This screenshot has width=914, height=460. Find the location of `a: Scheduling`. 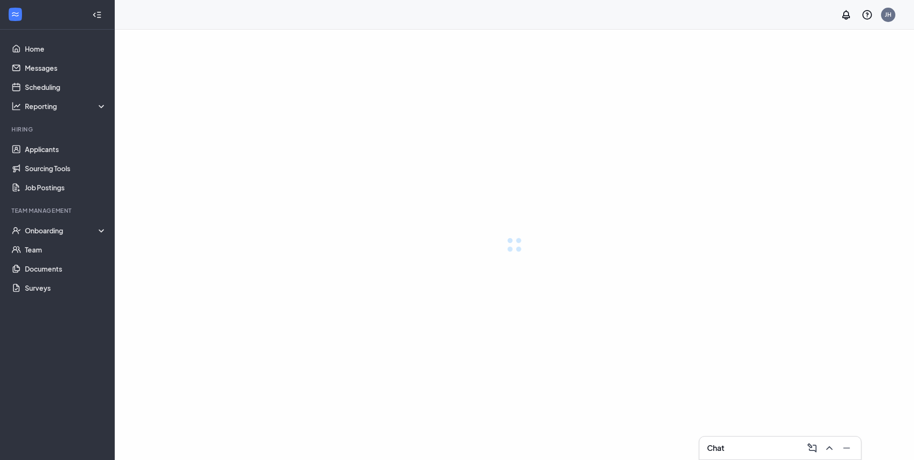

a: Scheduling is located at coordinates (65, 87).